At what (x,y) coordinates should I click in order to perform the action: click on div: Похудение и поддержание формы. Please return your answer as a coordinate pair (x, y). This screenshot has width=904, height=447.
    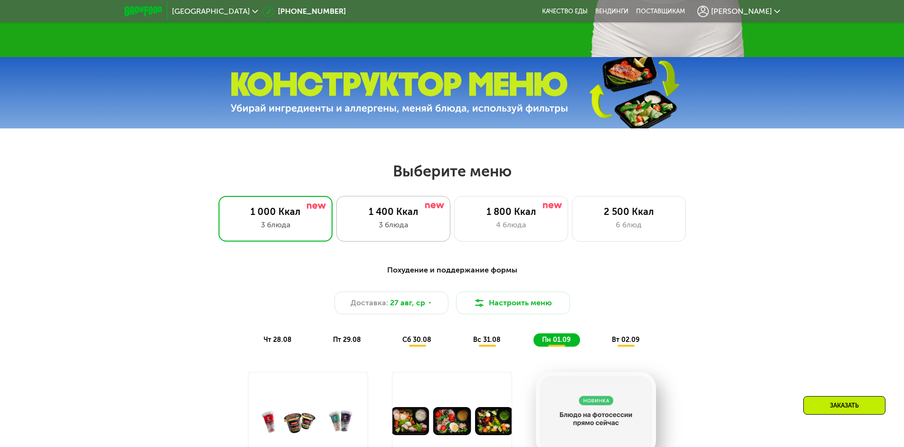
    Looking at the image, I should click on (452, 270).